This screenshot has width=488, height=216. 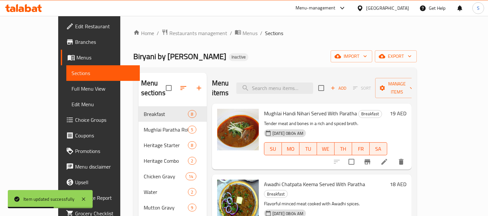 I want to click on span: Sort sections, so click(x=183, y=88).